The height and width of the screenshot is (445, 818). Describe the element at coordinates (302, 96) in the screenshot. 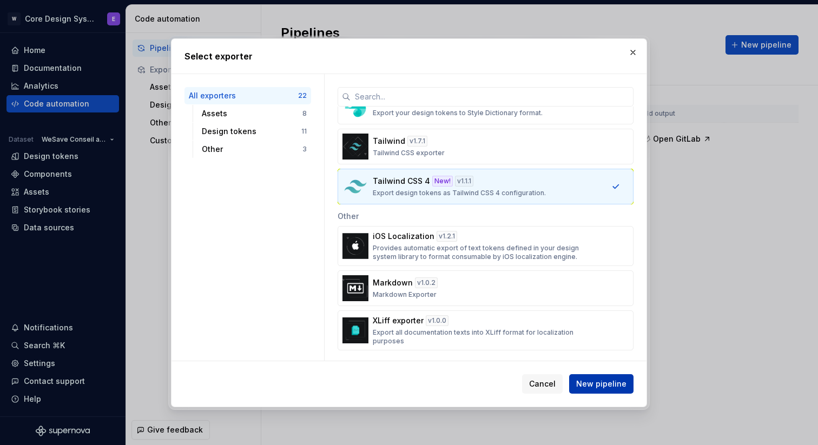

I see `div: 22` at that location.